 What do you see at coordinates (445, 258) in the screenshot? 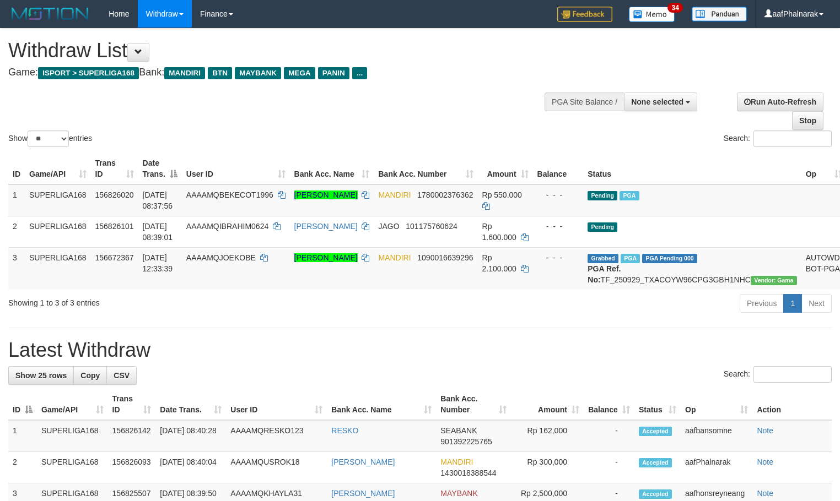
I see `span: Copy 1090016639296 to clipboard` at bounding box center [445, 258].